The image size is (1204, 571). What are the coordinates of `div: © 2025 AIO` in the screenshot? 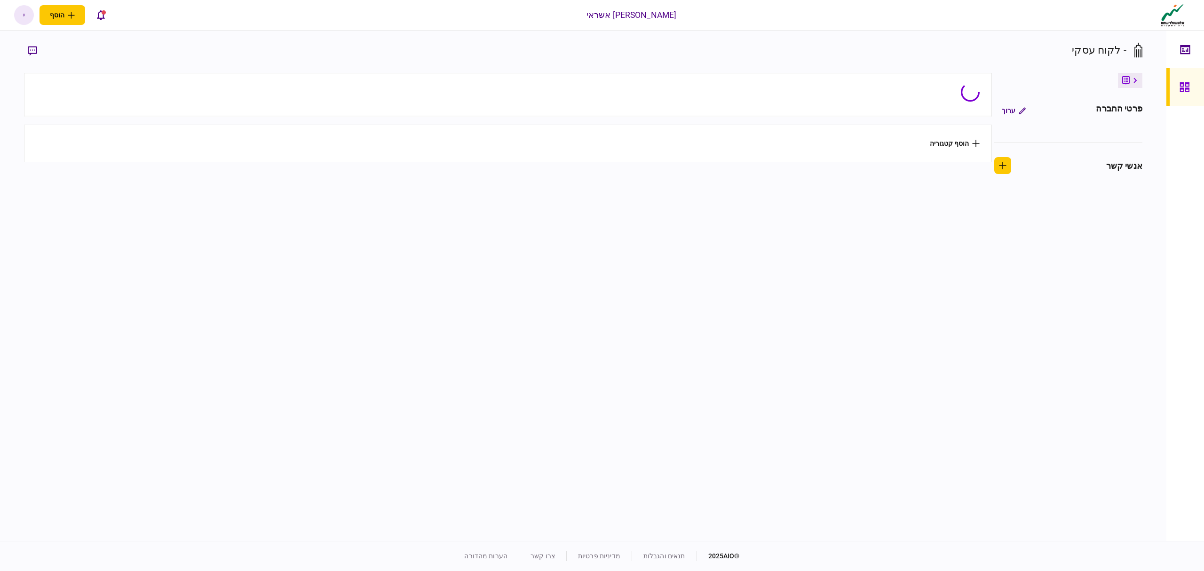 It's located at (718, 556).